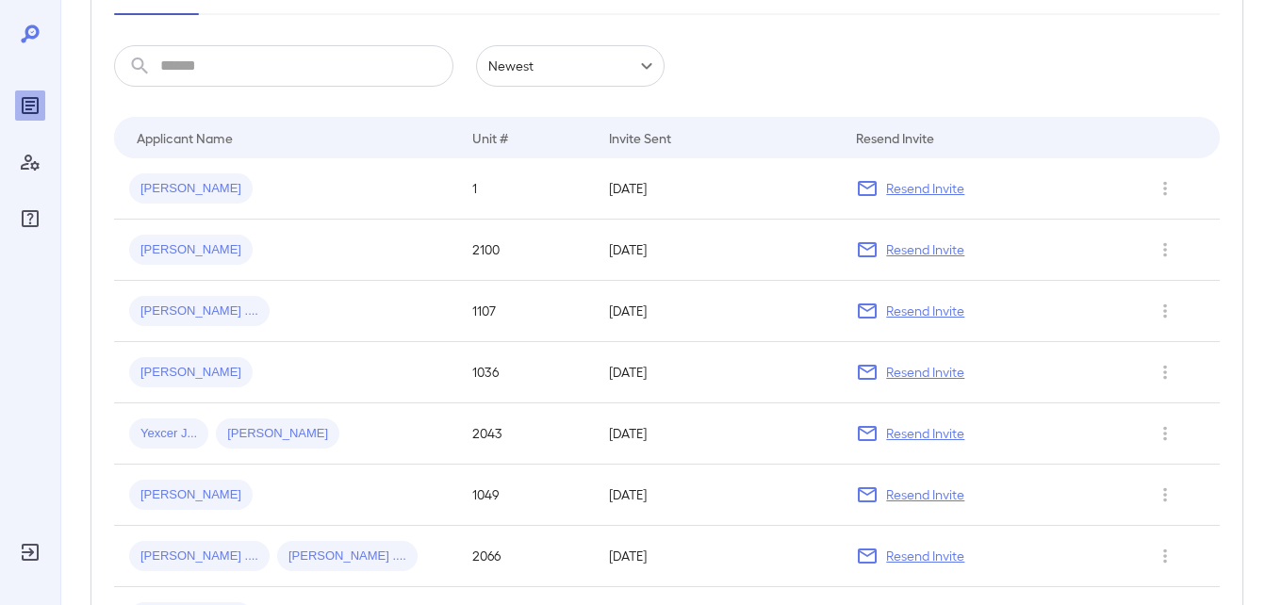 This screenshot has height=605, width=1266. Describe the element at coordinates (30, 162) in the screenshot. I see `div: Manage Users` at that location.